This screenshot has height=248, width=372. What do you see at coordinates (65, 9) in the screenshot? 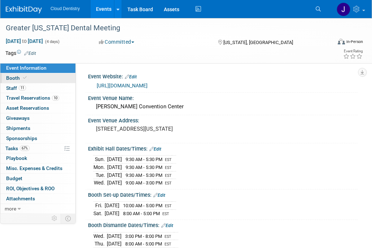
I see `span: Cloud Dentistry` at bounding box center [65, 9].